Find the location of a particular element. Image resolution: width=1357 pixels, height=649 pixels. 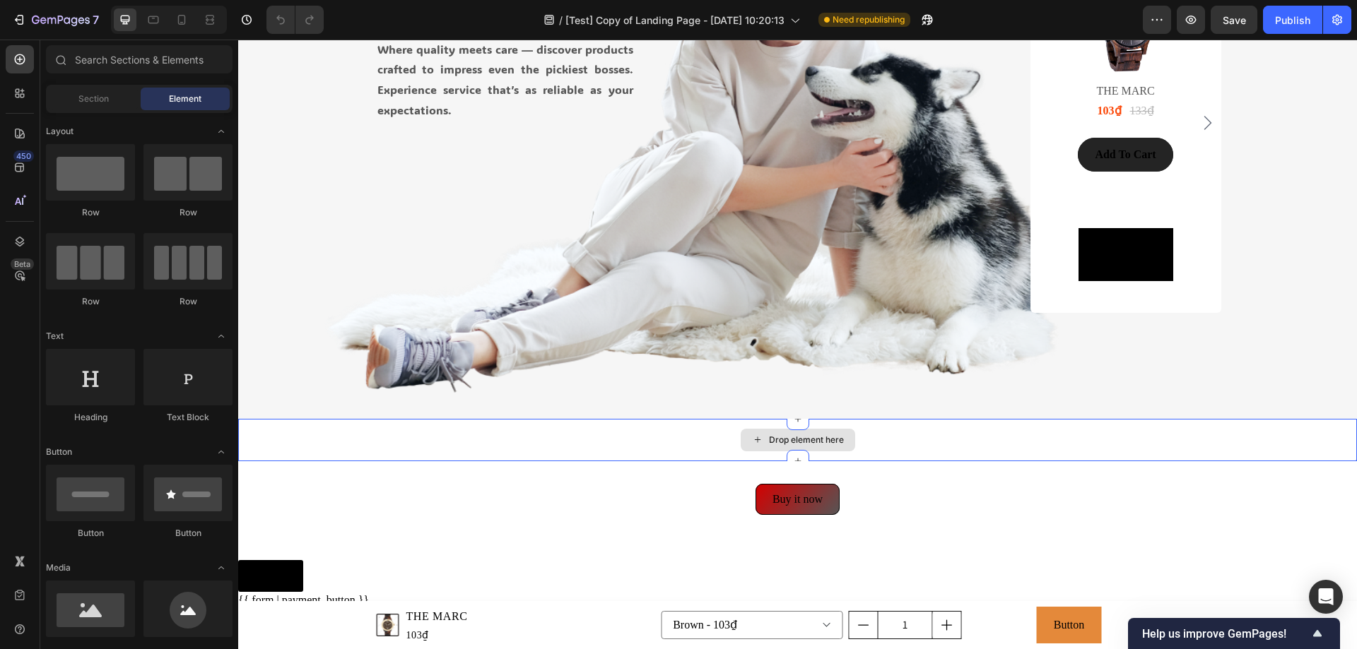

video: Video is located at coordinates (888, 215).